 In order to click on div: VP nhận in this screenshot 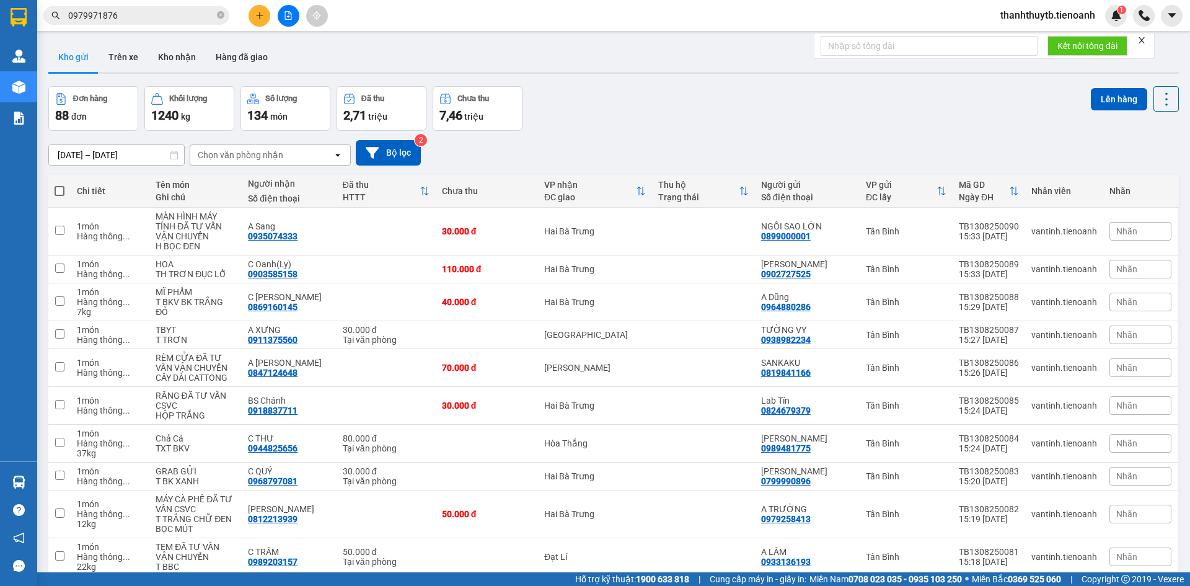, I will do `click(590, 185)`.